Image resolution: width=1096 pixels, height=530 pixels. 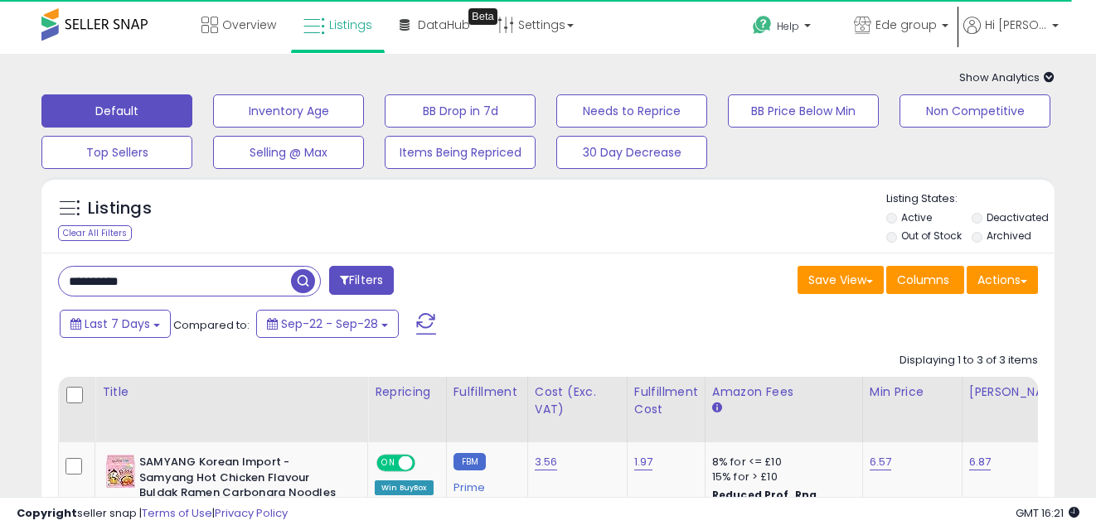 What do you see at coordinates (469, 462) in the screenshot?
I see `small: FBM` at bounding box center [469, 462].